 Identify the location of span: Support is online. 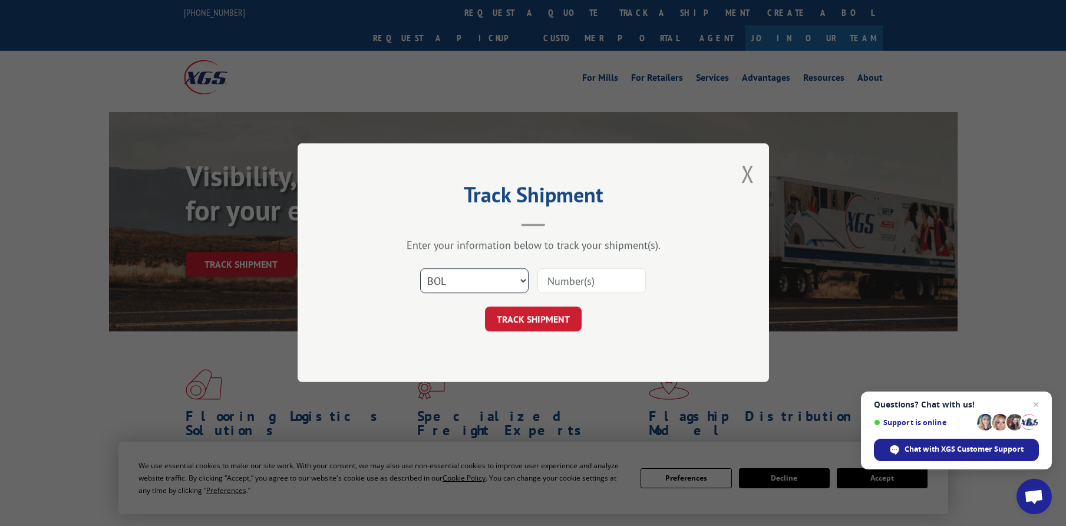
(924, 422).